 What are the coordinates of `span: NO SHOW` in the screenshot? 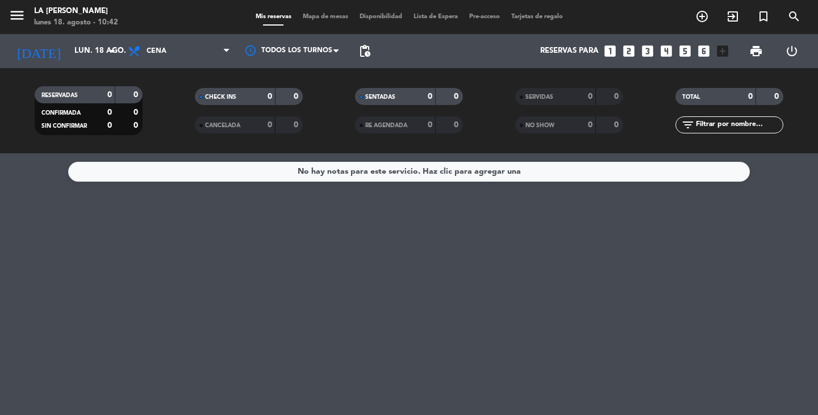 It's located at (540, 126).